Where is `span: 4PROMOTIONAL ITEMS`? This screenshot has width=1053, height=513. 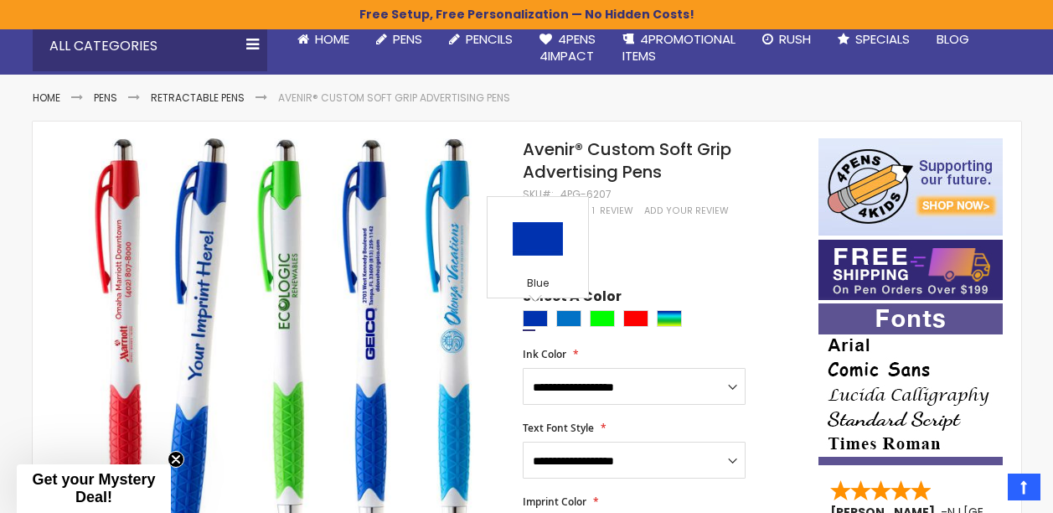 span: 4PROMOTIONAL ITEMS is located at coordinates (679, 47).